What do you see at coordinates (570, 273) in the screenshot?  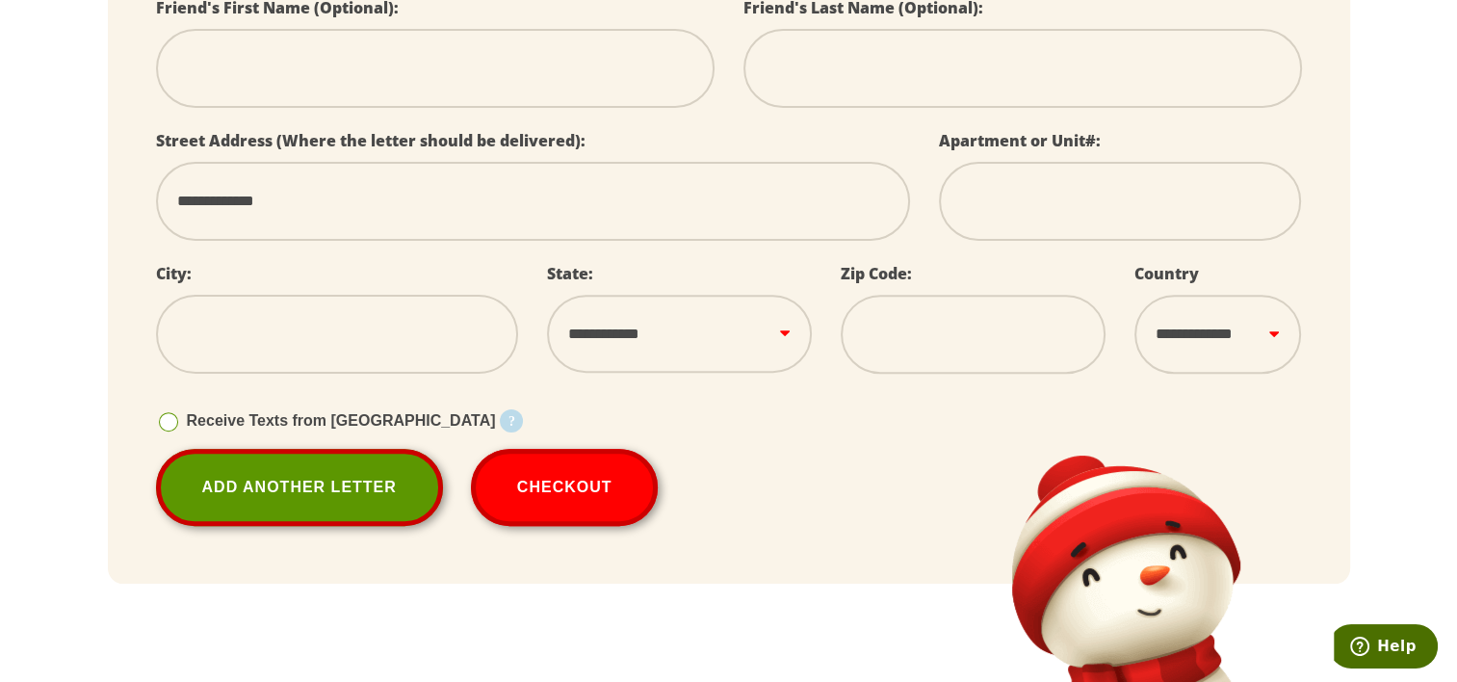 I see `label: State:` at bounding box center [570, 273].